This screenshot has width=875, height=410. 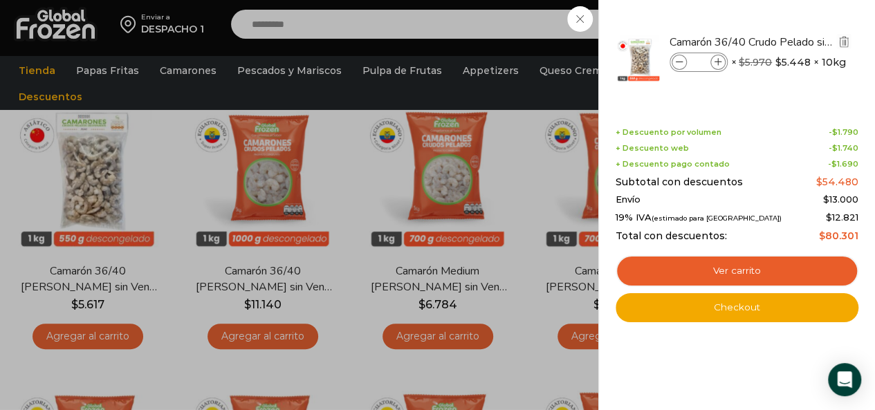 I want to click on bdi: 80.301, so click(x=839, y=236).